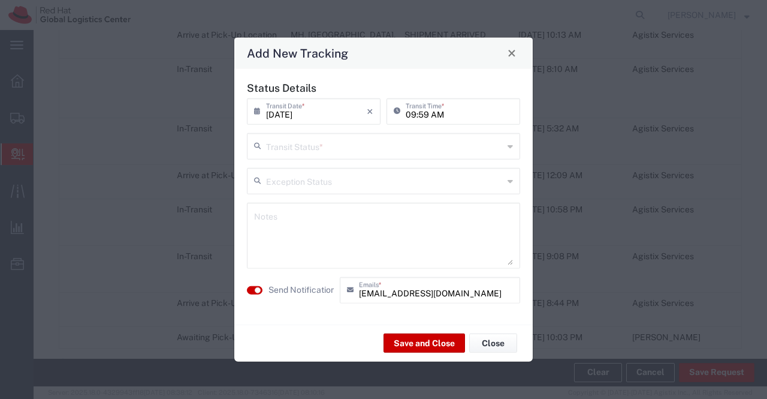  Describe the element at coordinates (297, 53) in the screenshot. I see `h4: Add New Tracking` at that location.